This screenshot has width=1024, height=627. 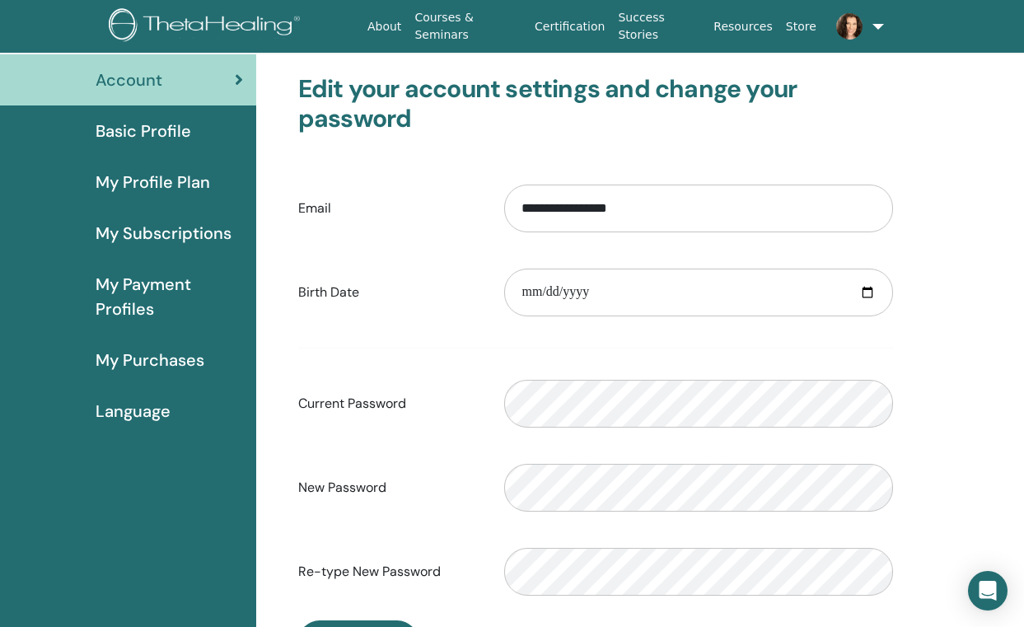 I want to click on a: Resources, so click(x=743, y=26).